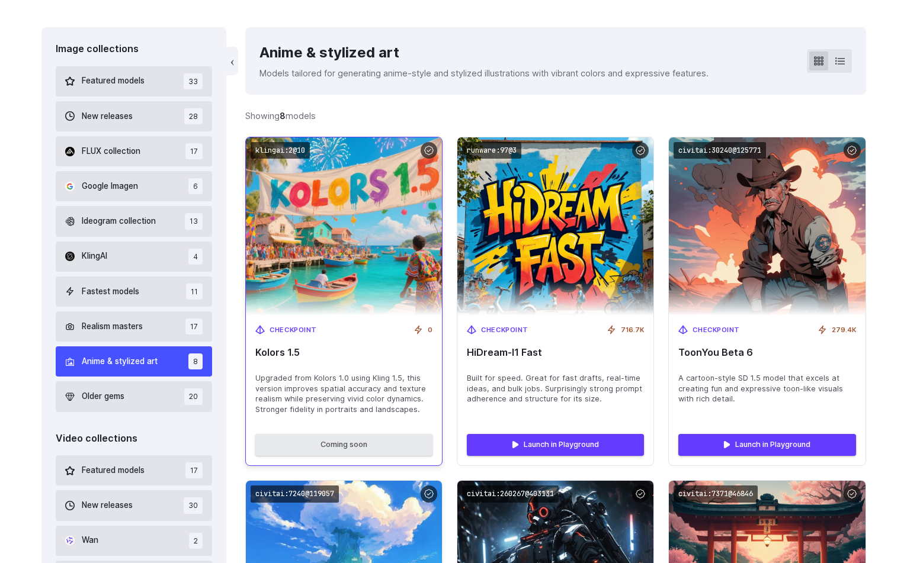 The width and height of the screenshot is (907, 563). What do you see at coordinates (110, 292) in the screenshot?
I see `span: Fastest models` at bounding box center [110, 292].